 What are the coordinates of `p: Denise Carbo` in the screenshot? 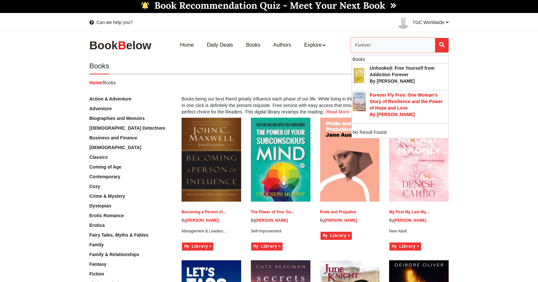 It's located at (419, 220).